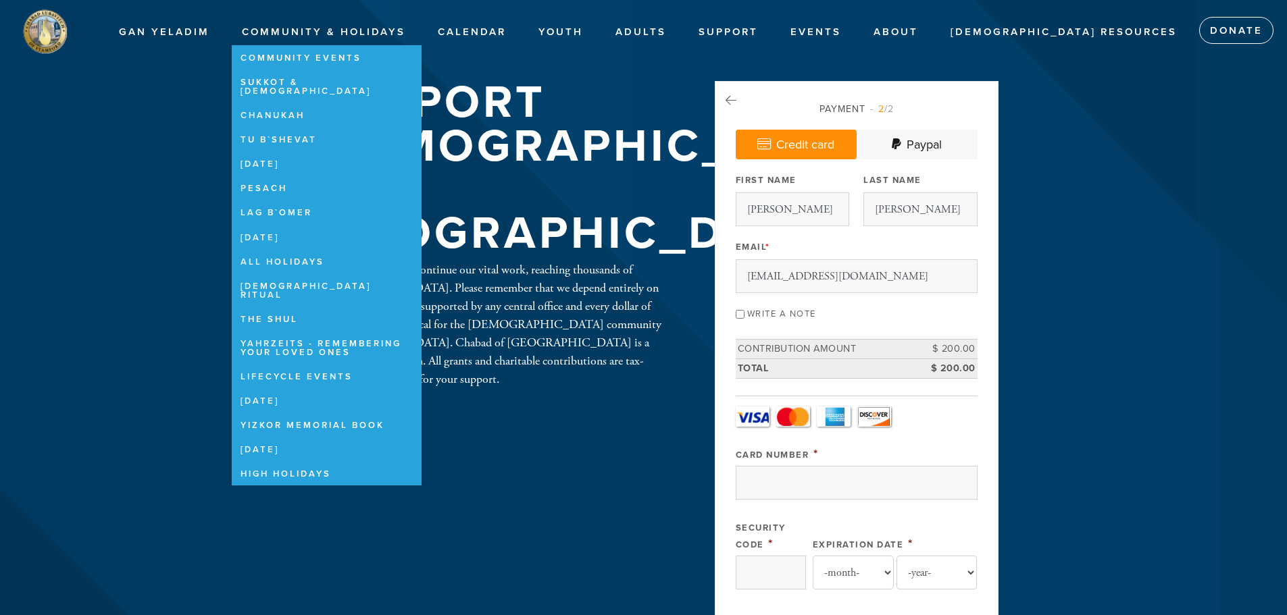 This screenshot has width=1287, height=615. What do you see at coordinates (728, 32) in the screenshot?
I see `a: Support` at bounding box center [728, 32].